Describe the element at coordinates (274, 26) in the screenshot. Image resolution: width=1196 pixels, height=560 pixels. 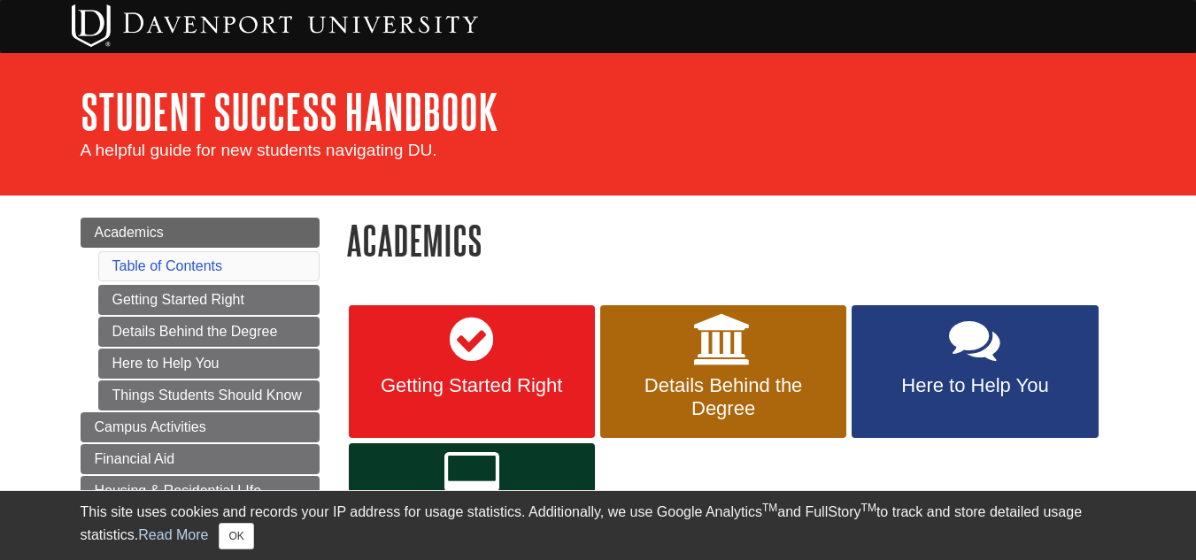
I see `img: Davenport University` at that location.